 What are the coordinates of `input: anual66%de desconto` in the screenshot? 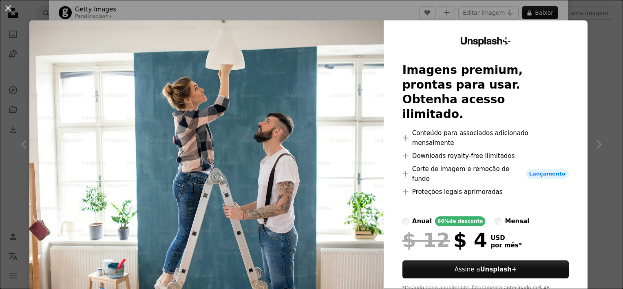 It's located at (406, 221).